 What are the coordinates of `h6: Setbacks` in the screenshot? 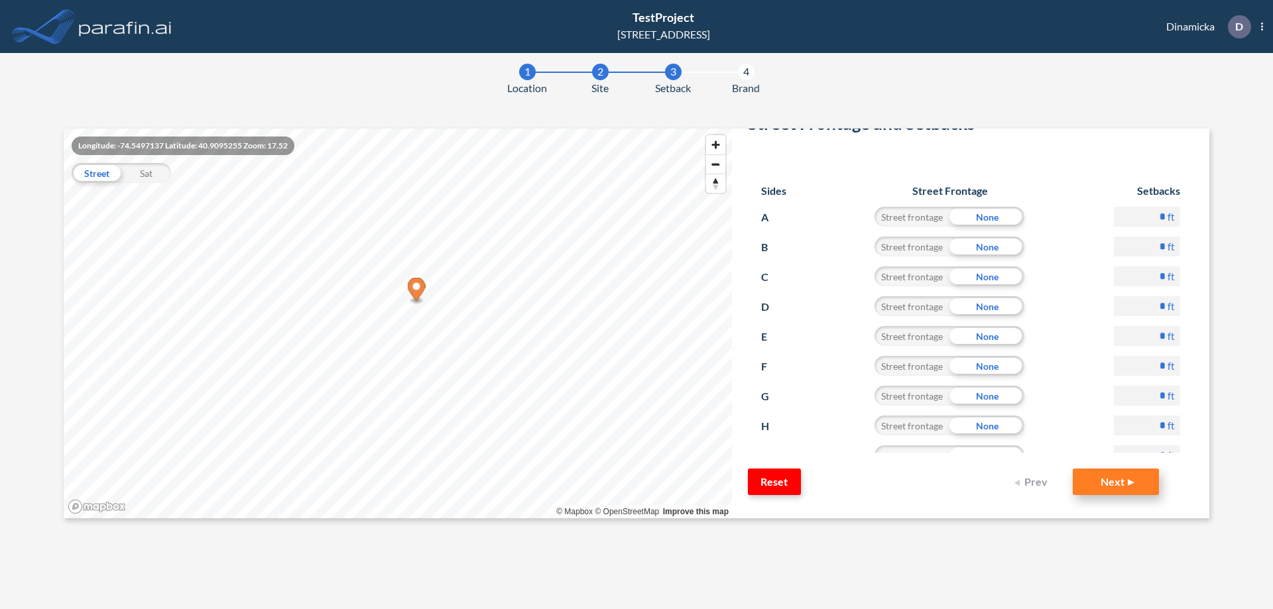 It's located at (1147, 190).